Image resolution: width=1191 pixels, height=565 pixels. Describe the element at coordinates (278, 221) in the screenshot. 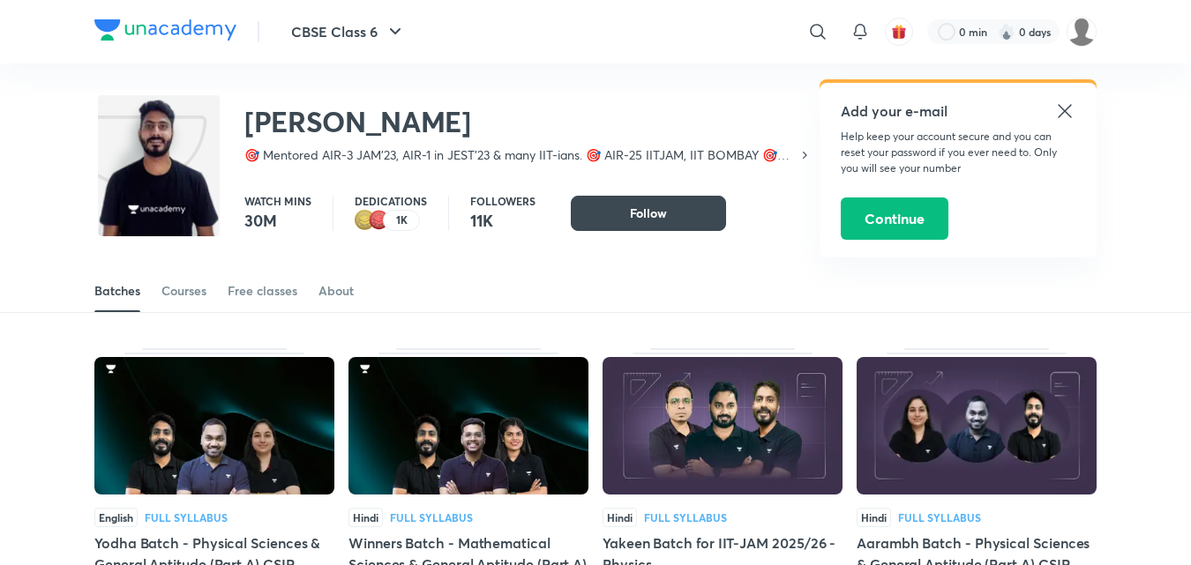

I see `p: 30M` at that location.